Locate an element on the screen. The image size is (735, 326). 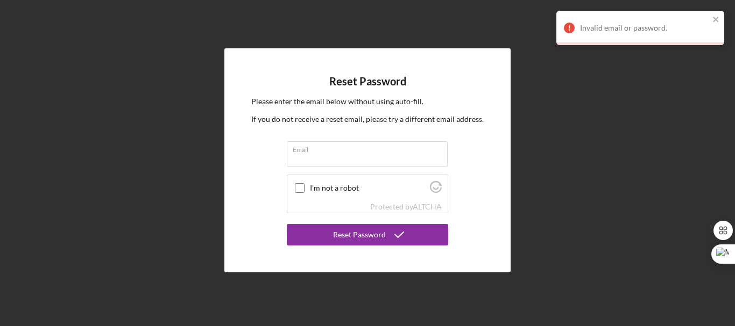
div: Reset Password is located at coordinates (359, 235).